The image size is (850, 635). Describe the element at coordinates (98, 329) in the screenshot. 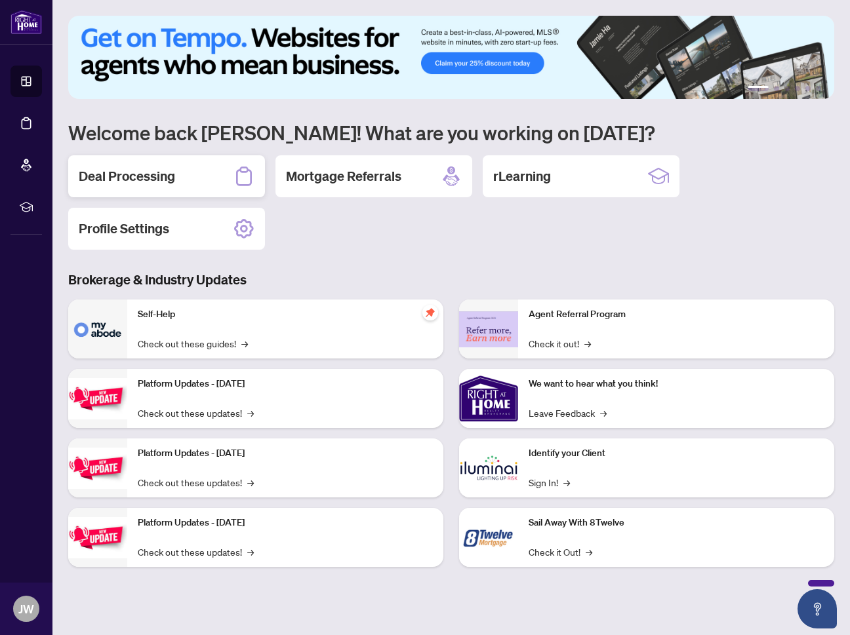

I see `img: Self-Help` at that location.